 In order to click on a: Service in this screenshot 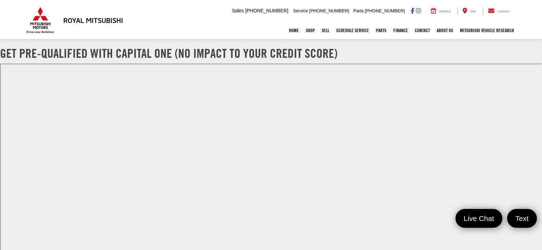, I will do `click(440, 11)`.